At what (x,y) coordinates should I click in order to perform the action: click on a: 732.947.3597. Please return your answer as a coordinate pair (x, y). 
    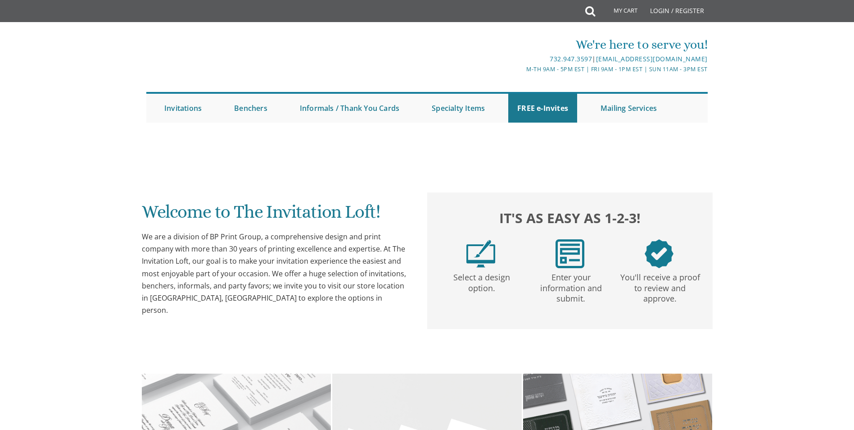
    Looking at the image, I should click on (571, 59).